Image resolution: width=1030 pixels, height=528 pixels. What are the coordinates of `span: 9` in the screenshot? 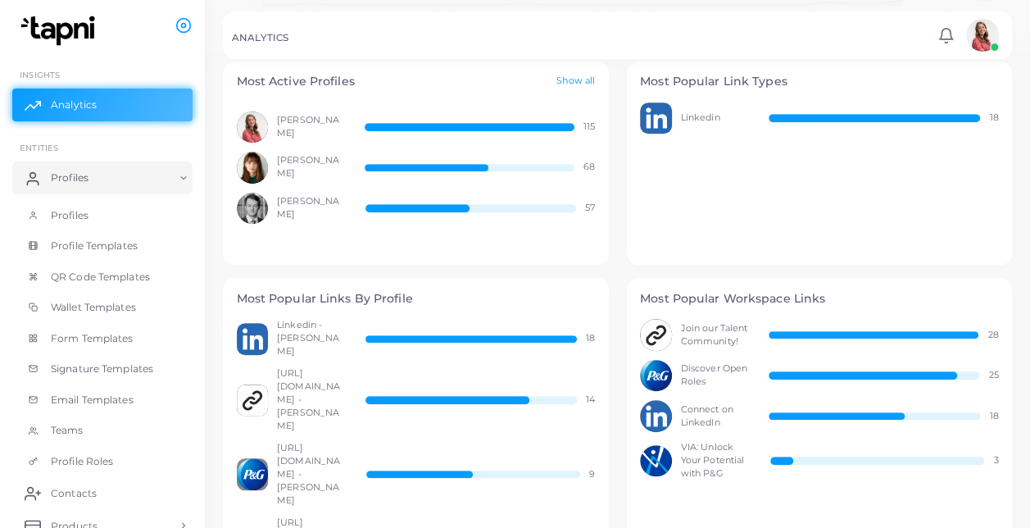 It's located at (592, 474).